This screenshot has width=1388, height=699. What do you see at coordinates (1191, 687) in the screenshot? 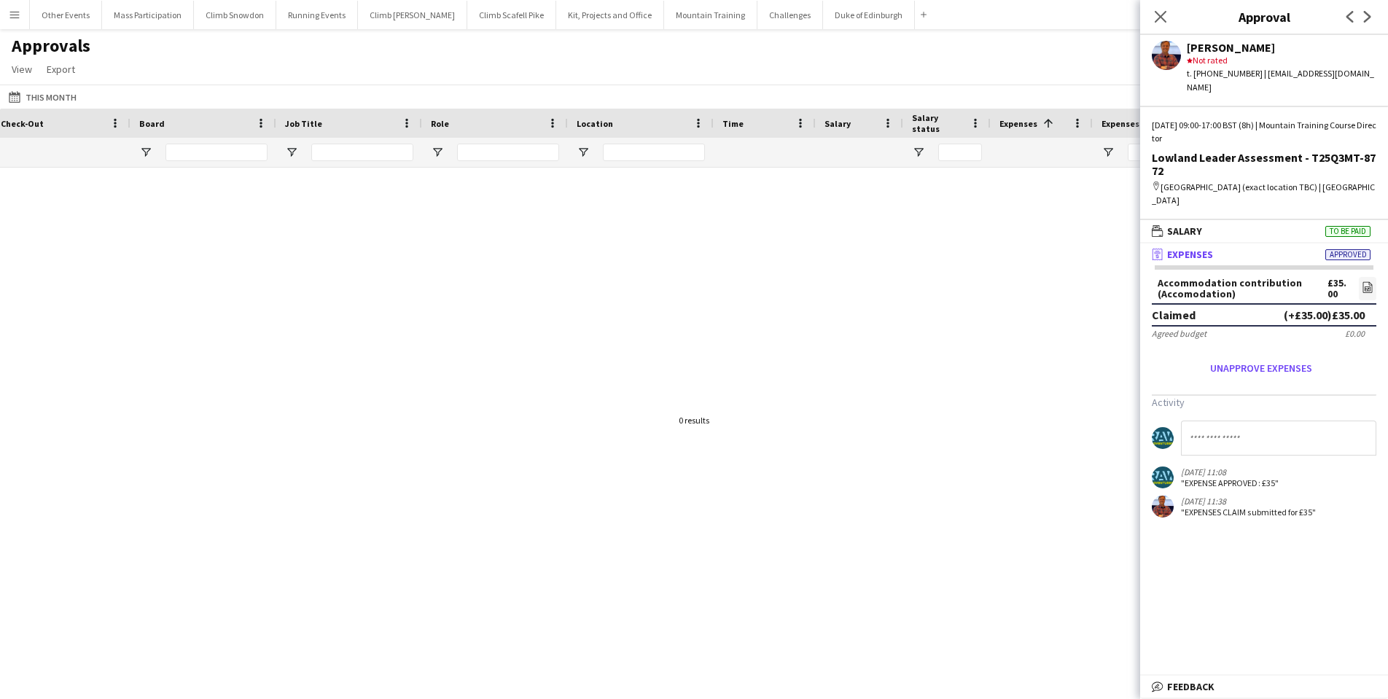
I see `span: Feedback` at bounding box center [1191, 687].